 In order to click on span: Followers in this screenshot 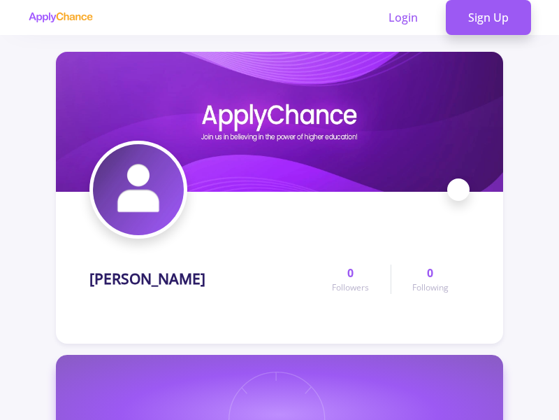, I will do `click(350, 287)`.